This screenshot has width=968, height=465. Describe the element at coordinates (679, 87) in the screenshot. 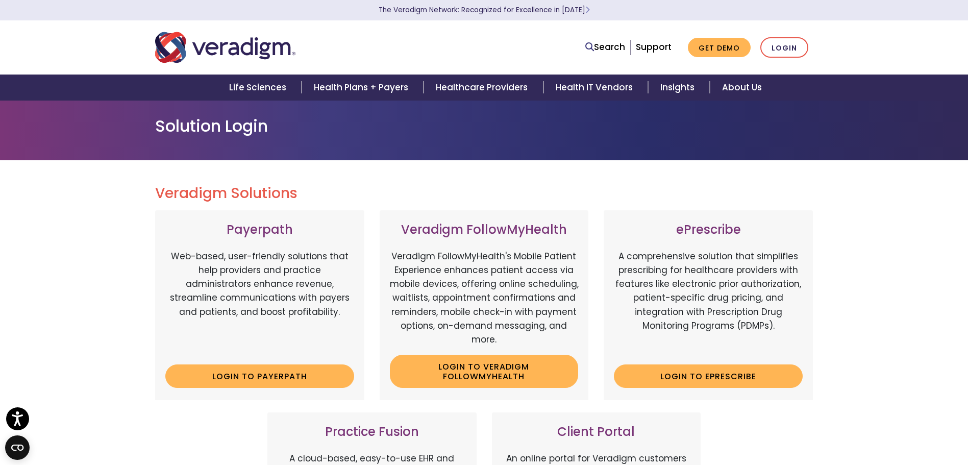

I see `a: Insights` at that location.